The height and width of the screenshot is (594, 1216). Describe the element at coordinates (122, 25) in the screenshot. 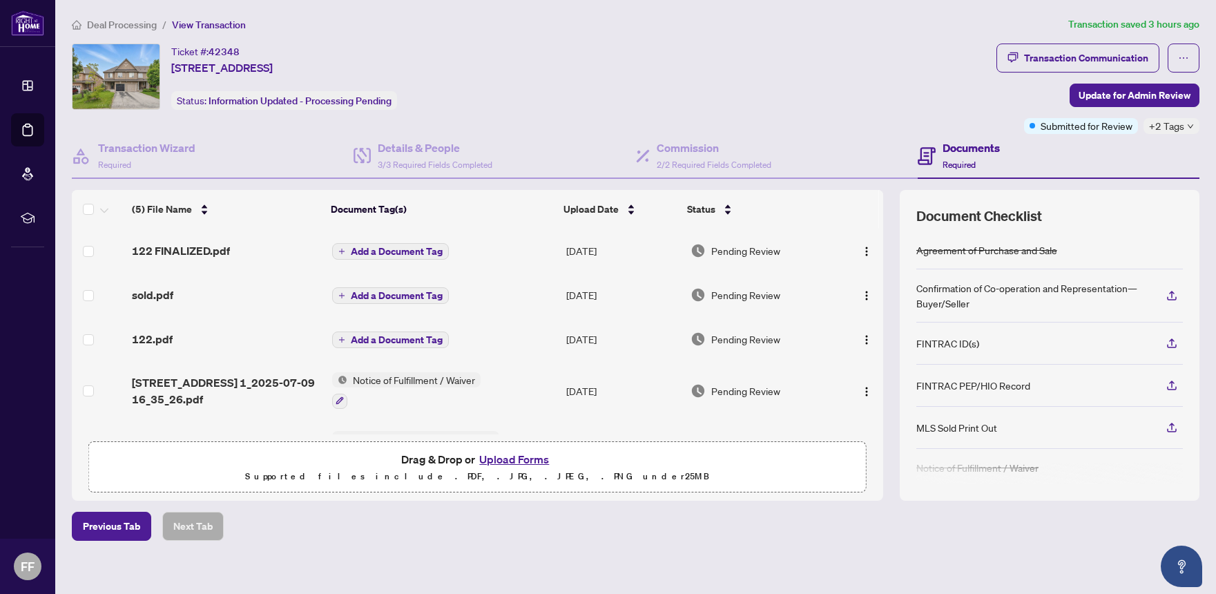

I see `span: Deal Processing` at that location.